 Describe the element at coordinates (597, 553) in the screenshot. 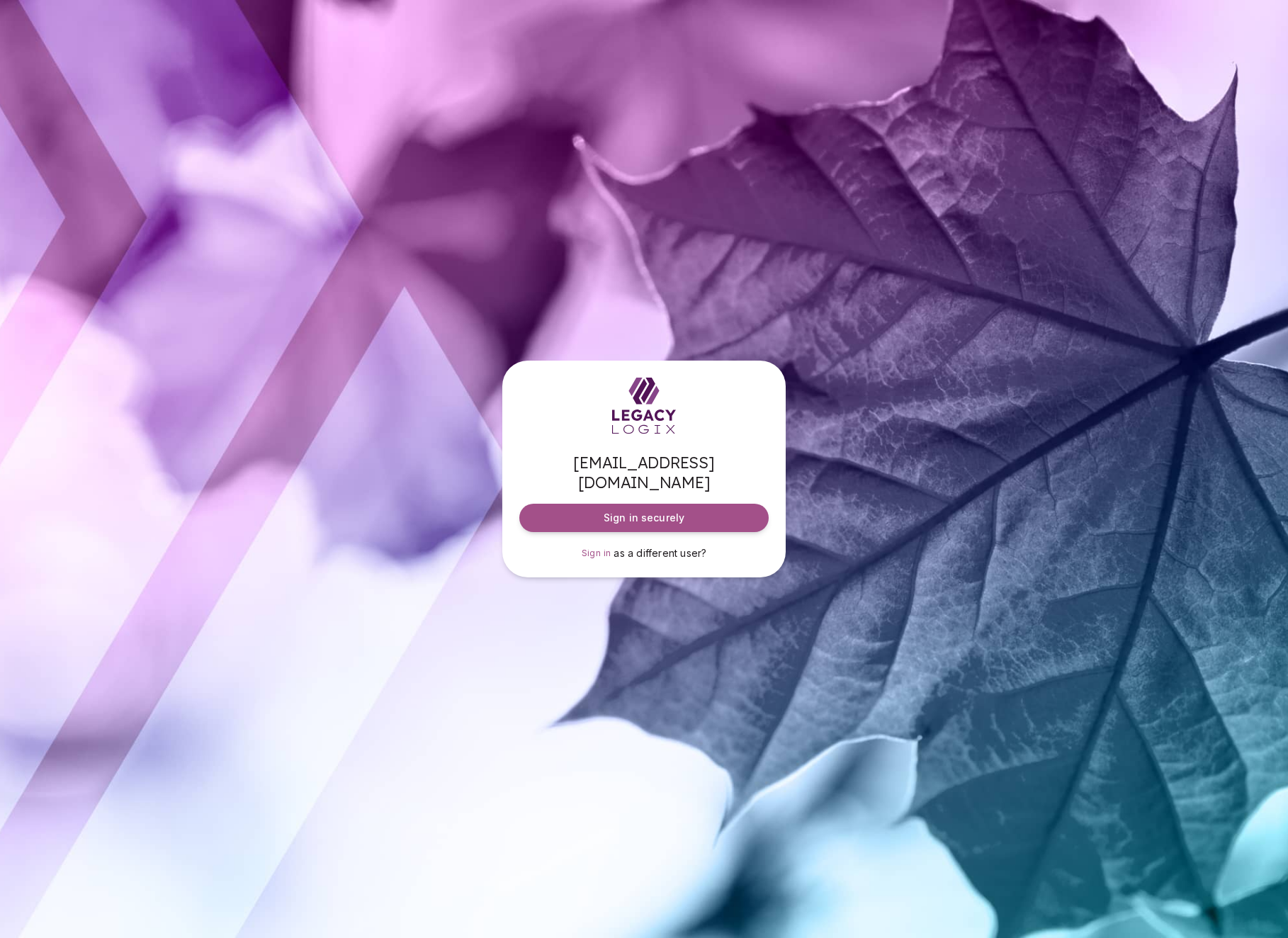

I see `a: Sign in` at that location.